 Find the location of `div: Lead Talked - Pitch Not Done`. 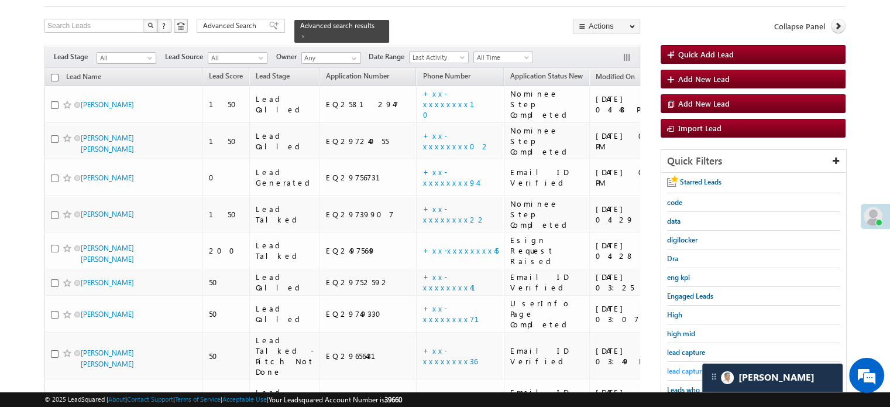

div: Lead Talked - Pitch Not Done is located at coordinates (285, 356).